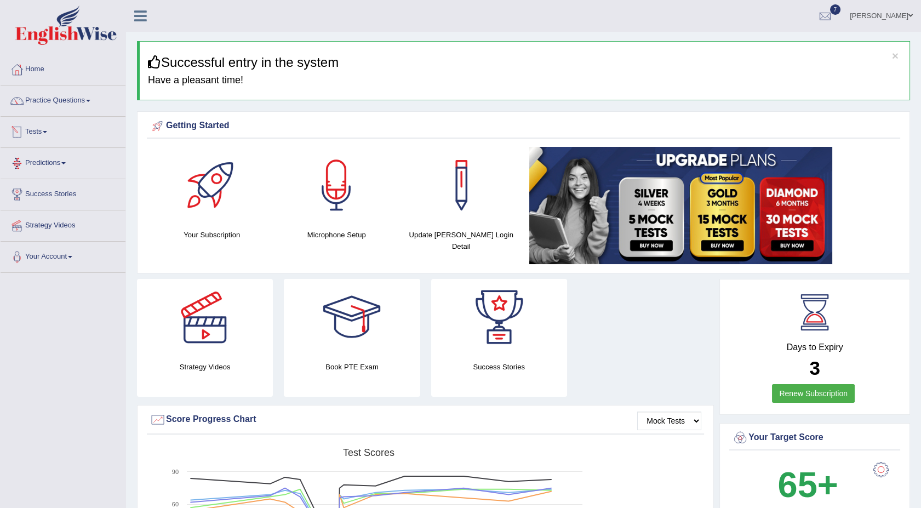 The width and height of the screenshot is (921, 508). Describe the element at coordinates (63, 99) in the screenshot. I see `a: Practice Questions` at that location.